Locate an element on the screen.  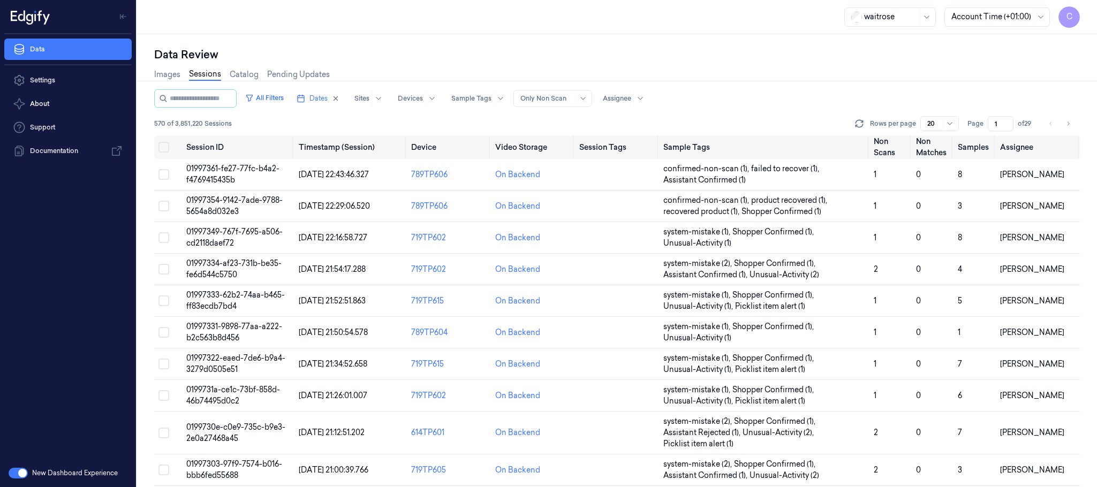
span: 01997349-767f-7695-a506-cd2118daef72 is located at coordinates (234, 237).